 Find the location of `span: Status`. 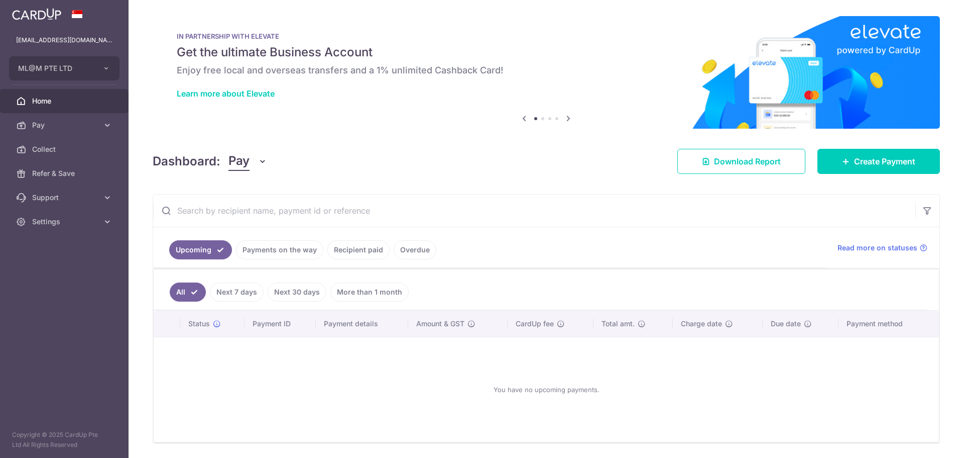

span: Status is located at coordinates (199, 323).